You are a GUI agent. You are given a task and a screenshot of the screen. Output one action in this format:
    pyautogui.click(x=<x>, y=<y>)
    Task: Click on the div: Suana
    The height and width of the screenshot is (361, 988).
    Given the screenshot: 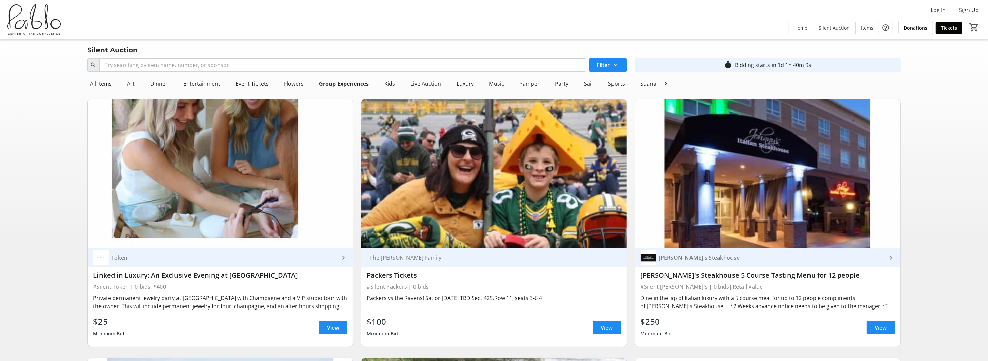 What is the action you would take?
    pyautogui.click(x=648, y=84)
    